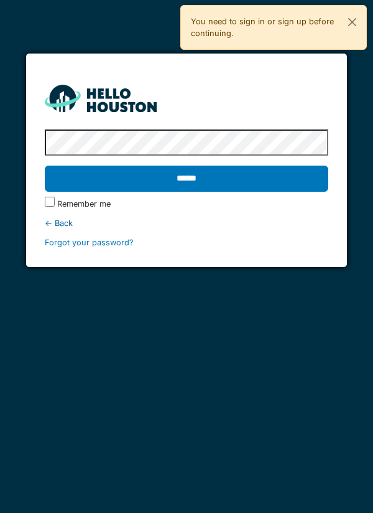 The height and width of the screenshot is (513, 373). What do you see at coordinates (84, 203) in the screenshot?
I see `label: Remember me` at bounding box center [84, 203].